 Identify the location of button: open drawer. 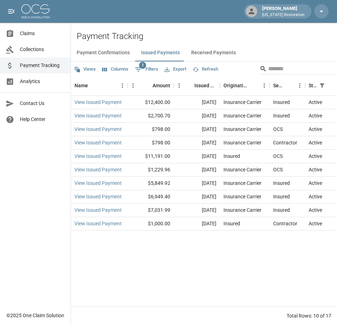
(11, 11).